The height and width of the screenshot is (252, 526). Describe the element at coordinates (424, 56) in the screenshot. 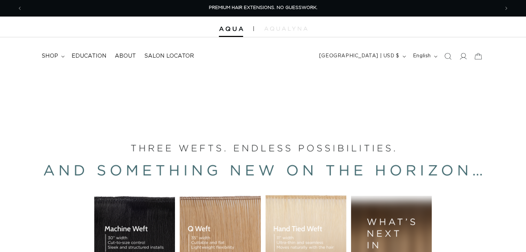

I see `button: English` at that location.